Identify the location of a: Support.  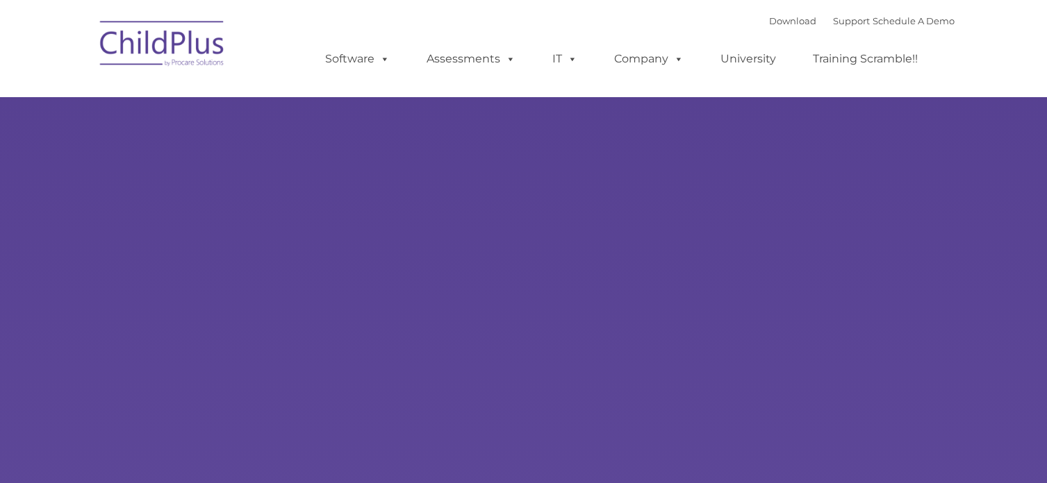
(851, 21).